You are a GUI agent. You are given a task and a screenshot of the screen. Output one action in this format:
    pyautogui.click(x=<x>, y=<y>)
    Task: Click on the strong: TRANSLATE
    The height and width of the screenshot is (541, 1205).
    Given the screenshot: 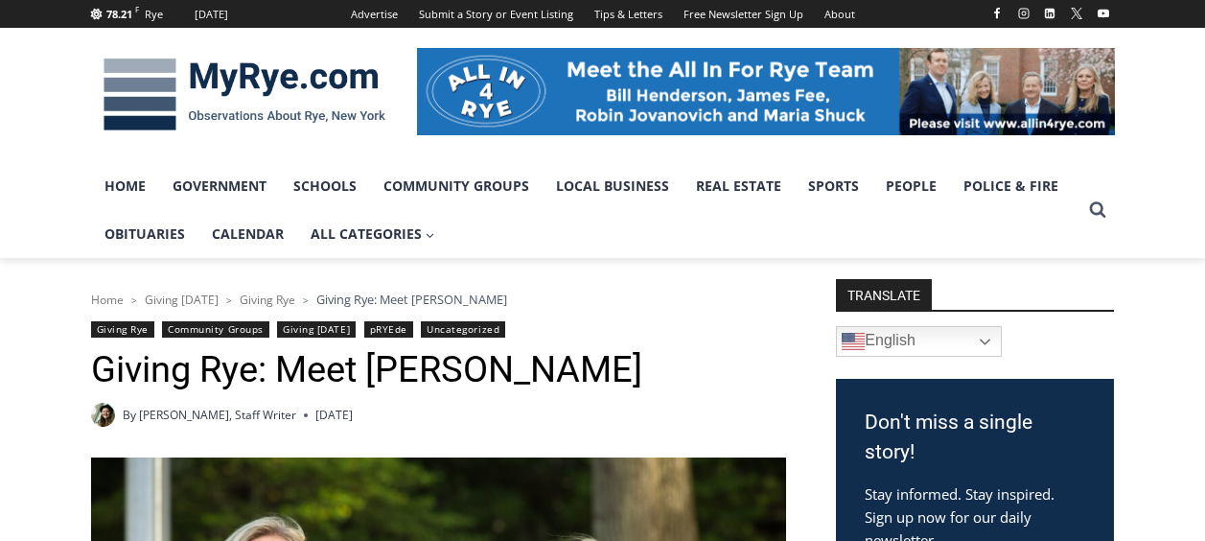 What is the action you would take?
    pyautogui.click(x=884, y=294)
    